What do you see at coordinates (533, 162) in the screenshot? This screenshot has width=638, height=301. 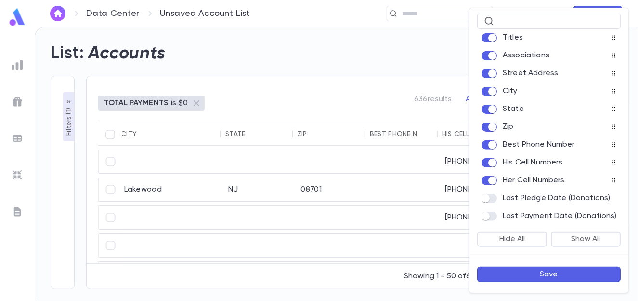 I see `p: His Cell Numbers` at bounding box center [533, 162].